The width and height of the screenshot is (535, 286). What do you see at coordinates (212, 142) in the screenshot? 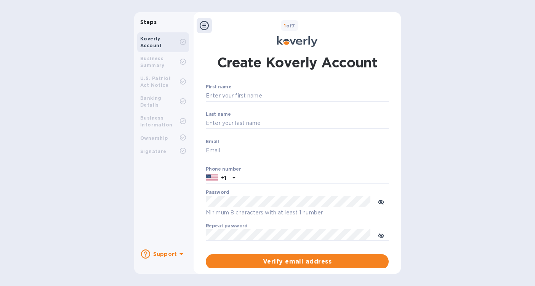
I see `label: Email` at bounding box center [212, 142].